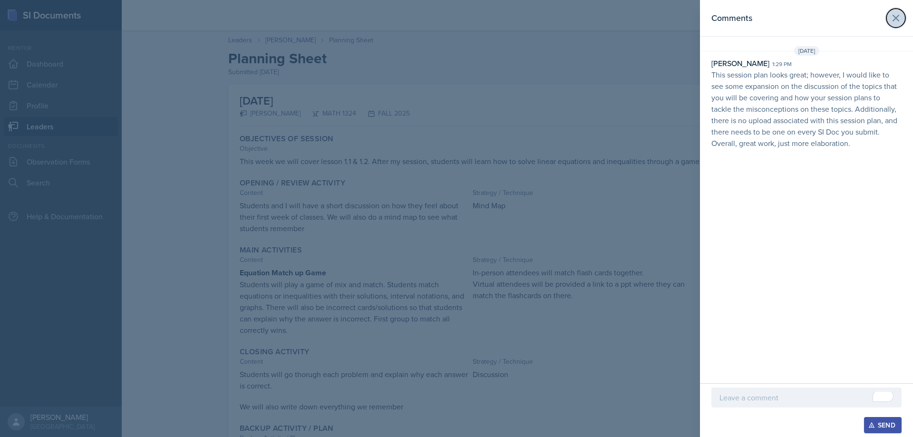 The height and width of the screenshot is (437, 913). What do you see at coordinates (782, 64) in the screenshot?
I see `div: 1:29 pm` at bounding box center [782, 64].